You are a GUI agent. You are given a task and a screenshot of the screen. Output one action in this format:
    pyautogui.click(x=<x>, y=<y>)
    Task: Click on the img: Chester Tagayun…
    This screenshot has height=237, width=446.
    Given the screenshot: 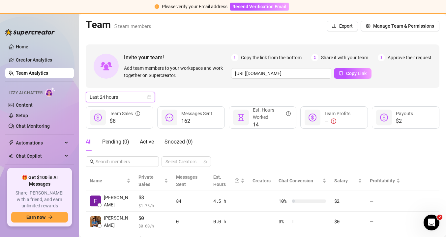 What is the action you would take?
    pyautogui.click(x=95, y=222)
    